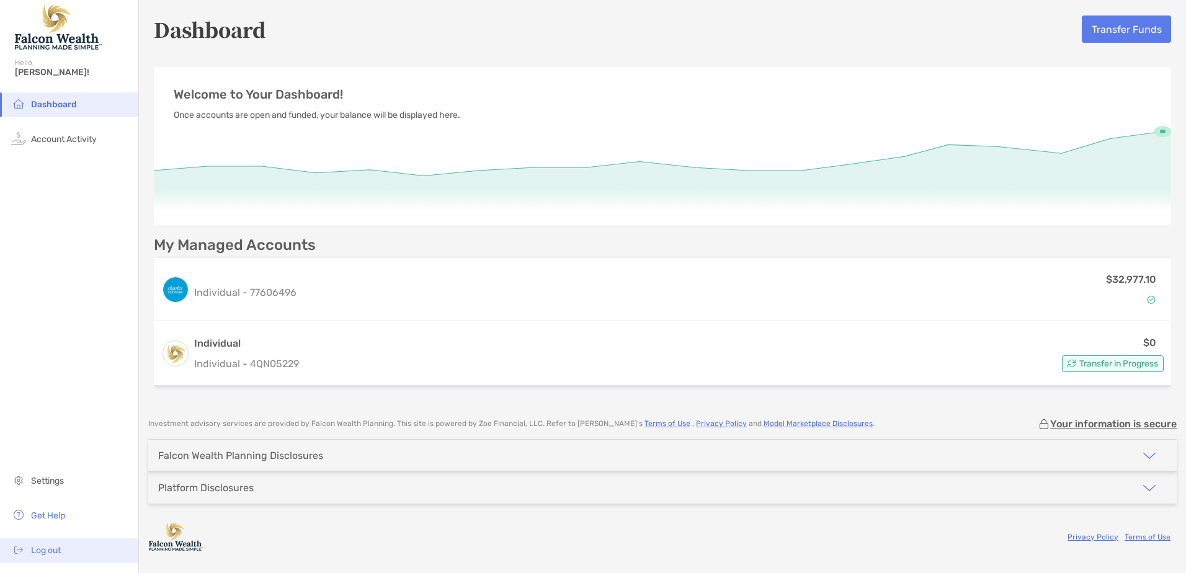  I want to click on p: $0, so click(1149, 342).